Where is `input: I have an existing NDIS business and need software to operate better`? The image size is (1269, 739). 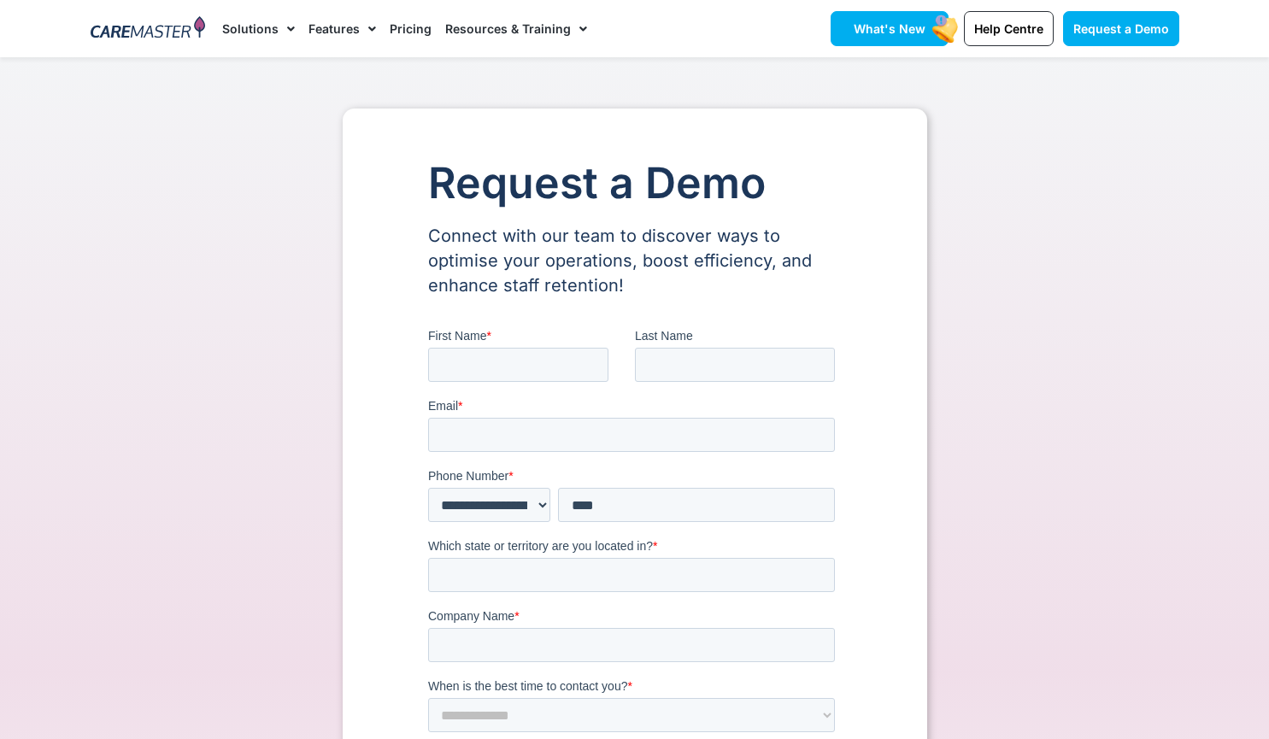
input: I have an existing NDIS business and need software to operate better is located at coordinates (9, 686).